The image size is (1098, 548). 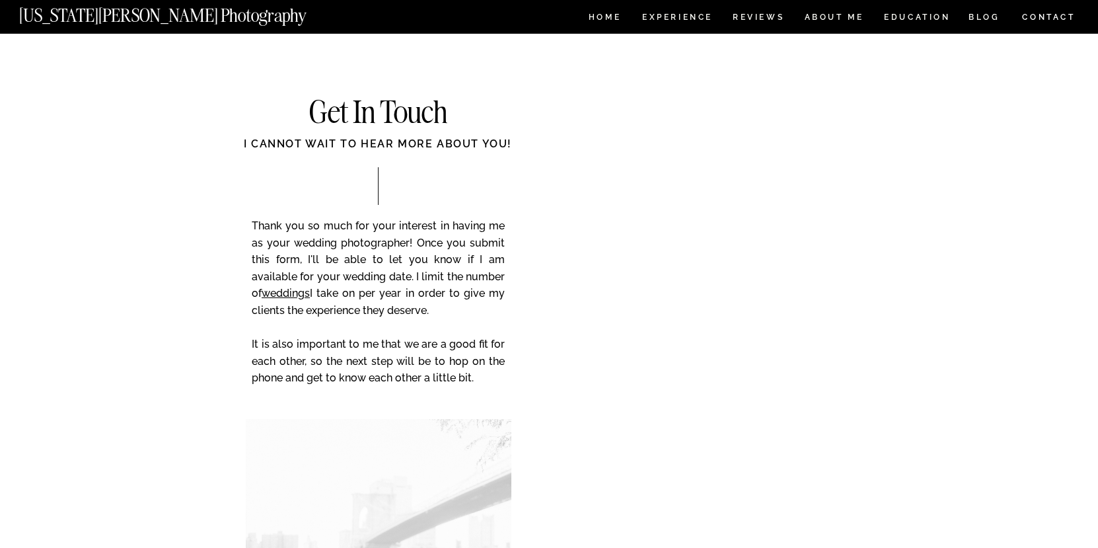 I want to click on nav: REVIEWS, so click(x=757, y=19).